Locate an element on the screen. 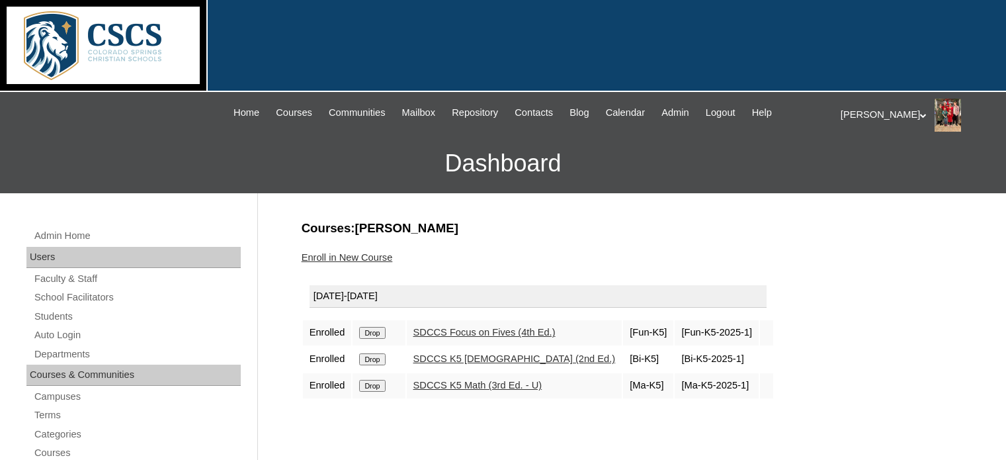 The image size is (1006, 460). td: [Bi-K5] is located at coordinates (648, 359).